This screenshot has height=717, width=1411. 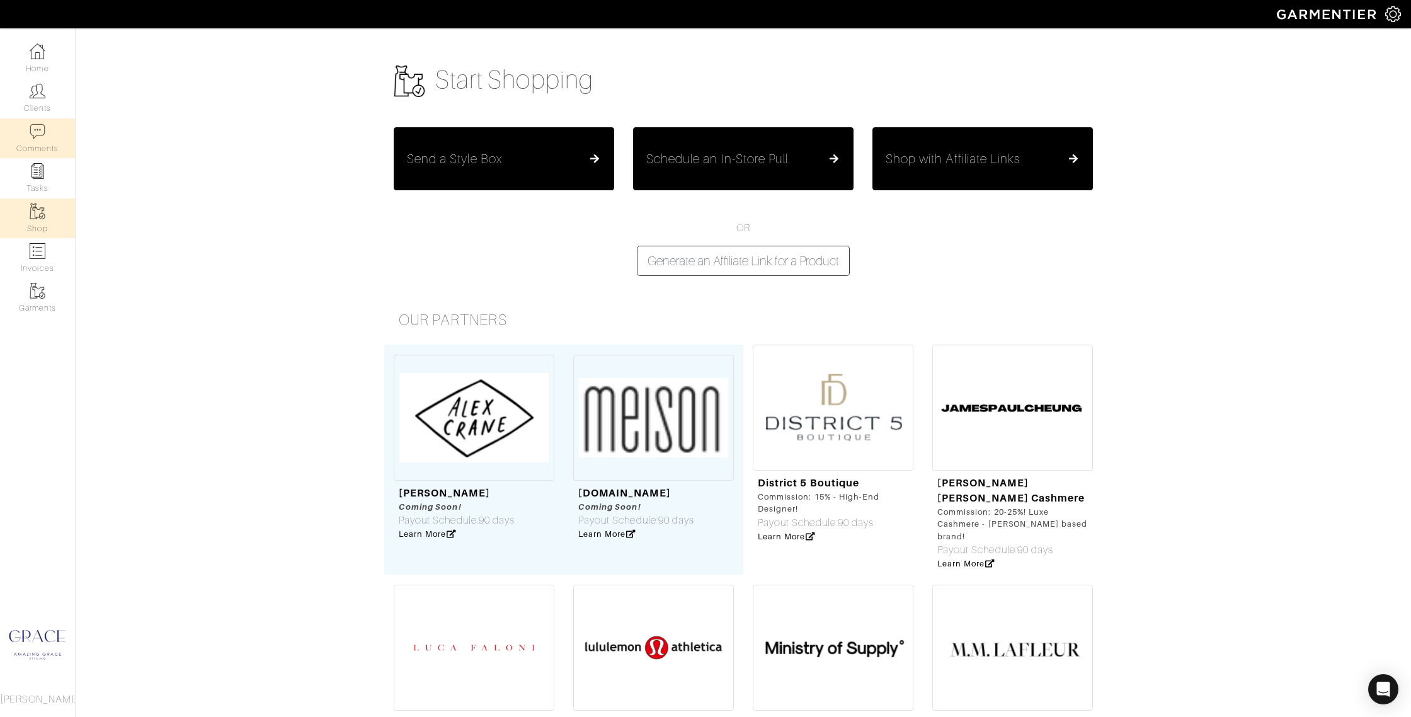 What do you see at coordinates (1328, 14) in the screenshot?
I see `img: garmentier-logo-header-white-b43fb05a5012e4ada735d5af1a66efaba907eab6374d6393d1fbf88cb4ef424d.png` at bounding box center [1328, 14].